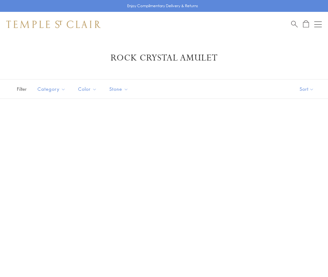  Describe the element at coordinates (119, 89) in the screenshot. I see `button: Stone` at that location.